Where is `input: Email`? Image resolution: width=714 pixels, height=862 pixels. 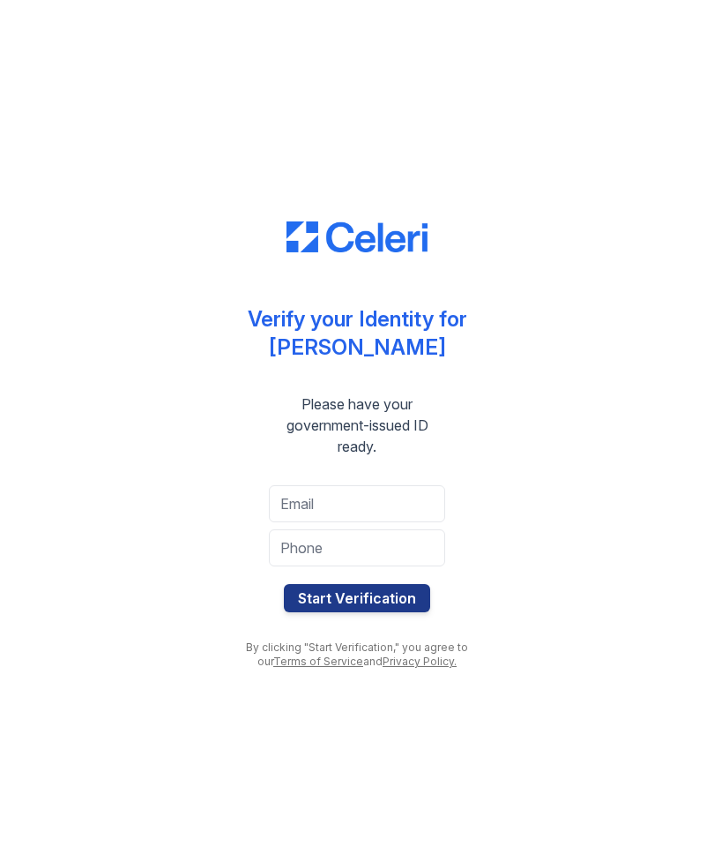 input: Email is located at coordinates (357, 504).